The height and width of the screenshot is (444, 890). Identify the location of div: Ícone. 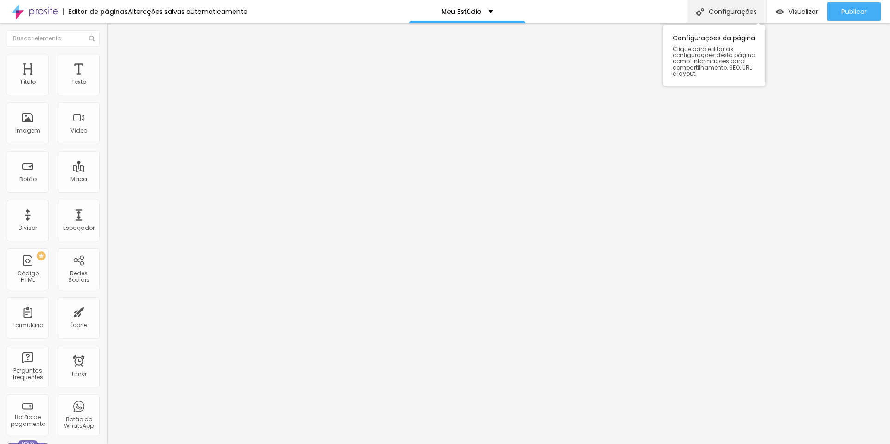
(79, 325).